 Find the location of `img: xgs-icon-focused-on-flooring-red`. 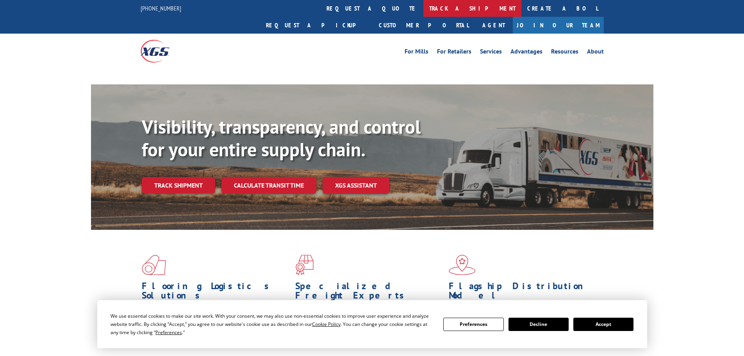

img: xgs-icon-focused-on-flooring-red is located at coordinates (304, 265).